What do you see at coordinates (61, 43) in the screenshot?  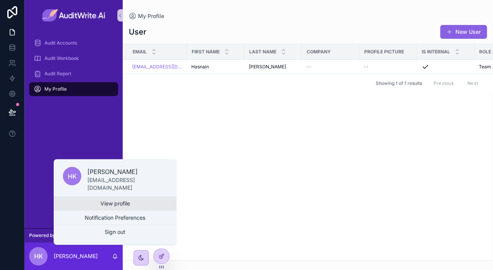 I see `span: Audit Accounts` at bounding box center [61, 43].